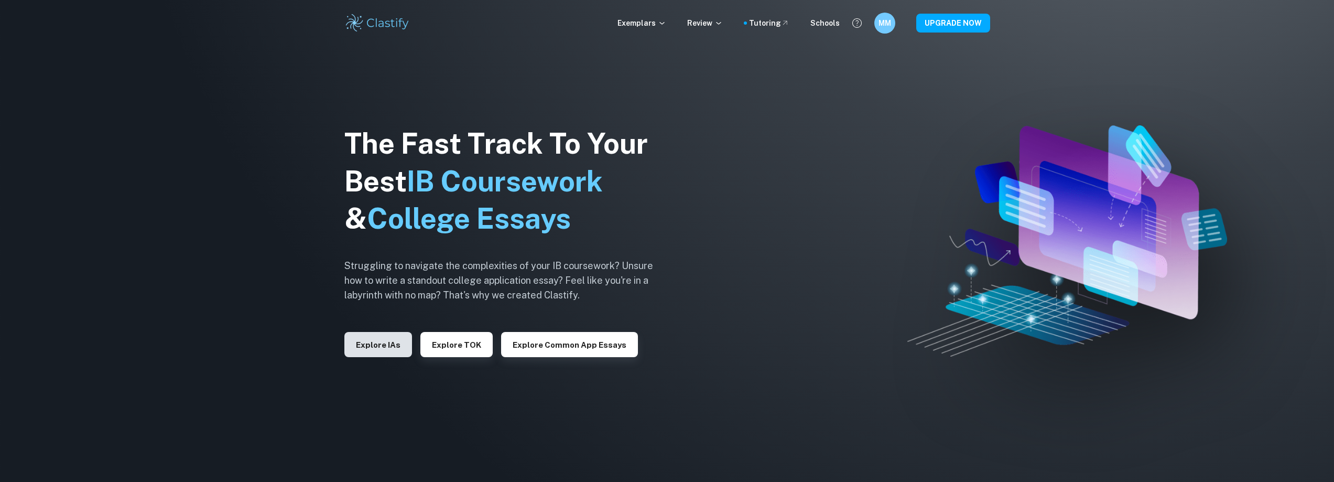 The image size is (1334, 482). What do you see at coordinates (569, 344) in the screenshot?
I see `button: Explore Common App essays` at bounding box center [569, 344].